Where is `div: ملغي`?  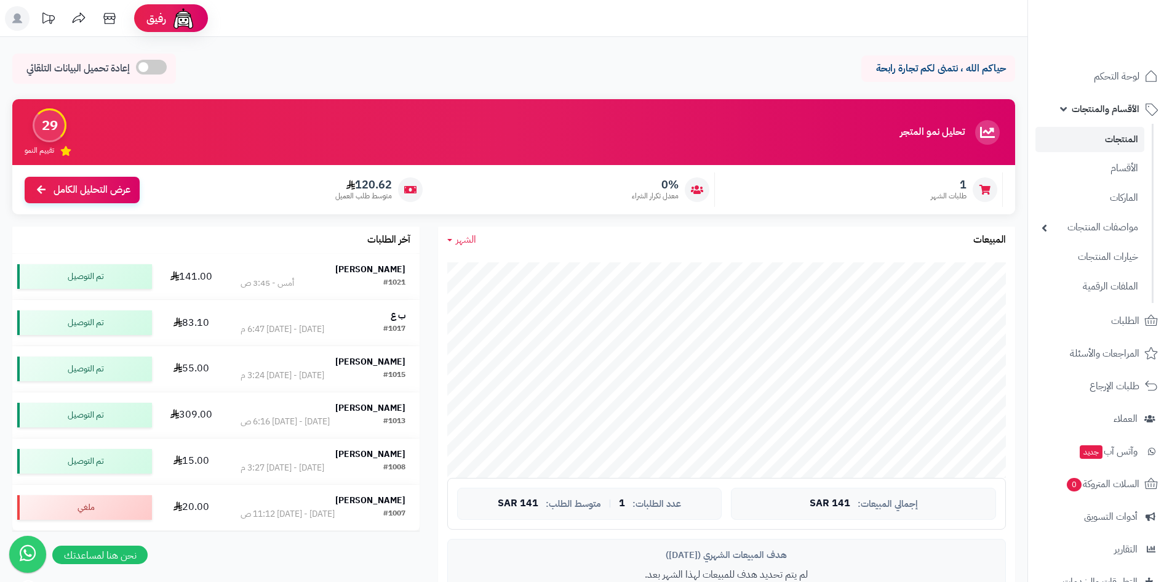
div: ملغي is located at coordinates (84, 507).